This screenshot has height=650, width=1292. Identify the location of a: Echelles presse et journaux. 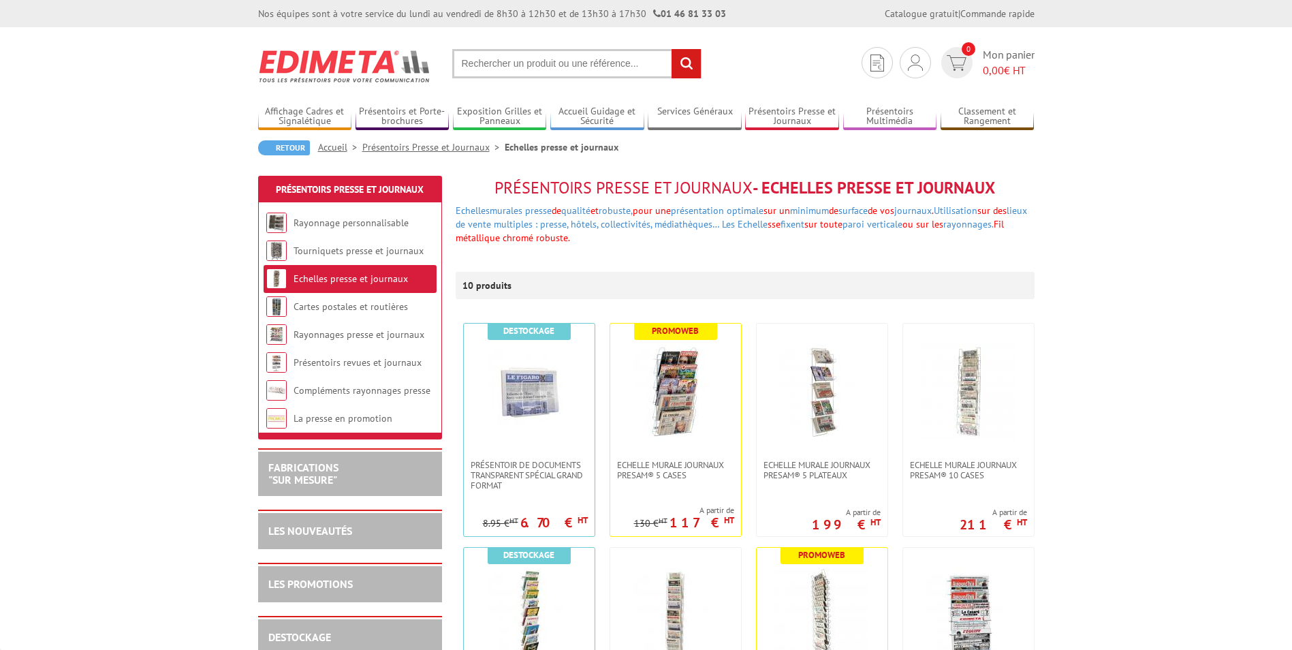
(351, 278).